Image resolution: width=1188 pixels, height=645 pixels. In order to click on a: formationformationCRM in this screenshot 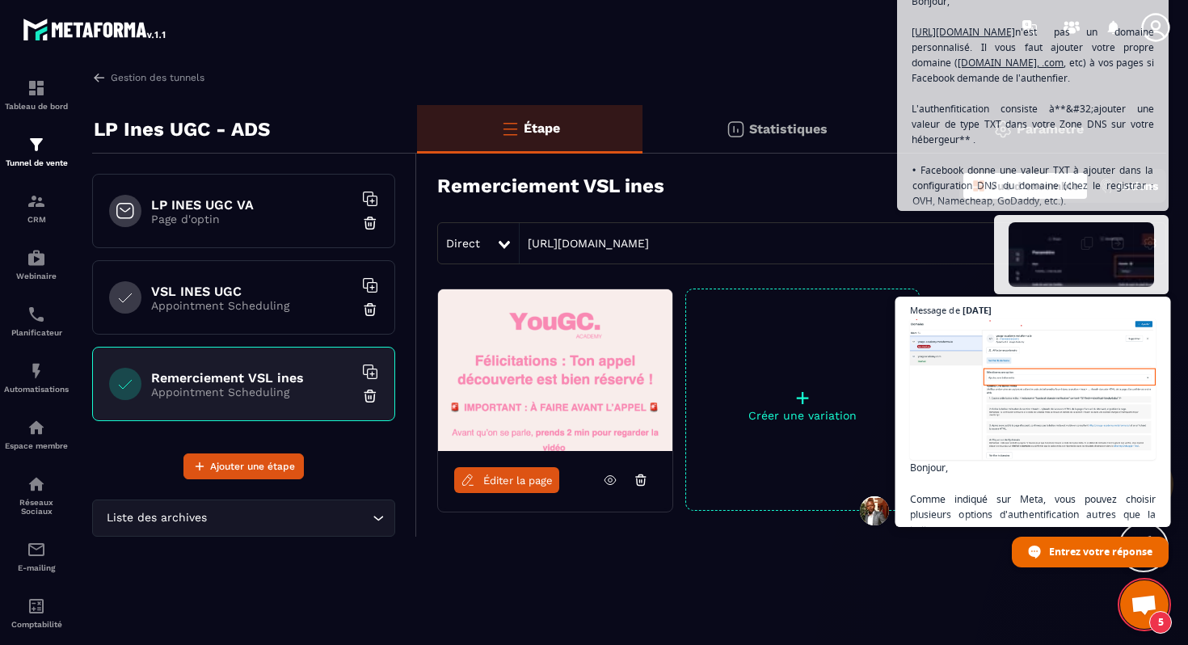, I will do `click(36, 208)`.